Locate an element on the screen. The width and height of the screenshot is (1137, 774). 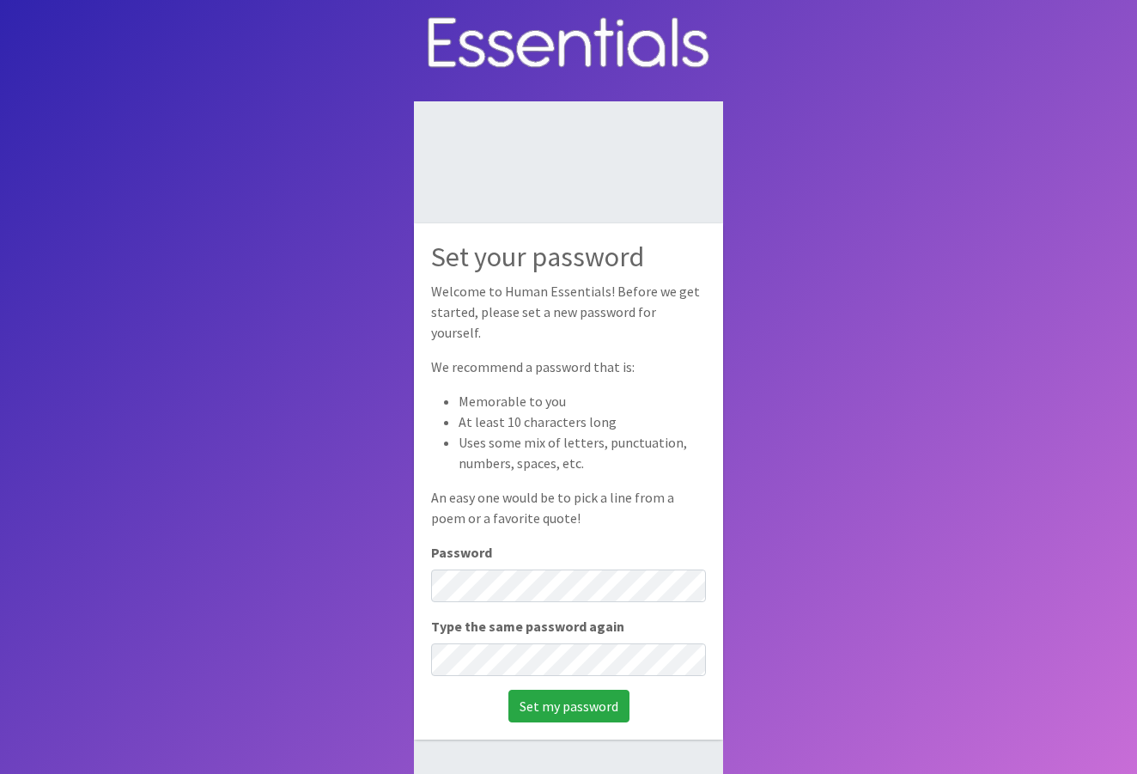
li: Uses some mix of letters, punctuation, numbers, spaces, etc. is located at coordinates (582, 453).